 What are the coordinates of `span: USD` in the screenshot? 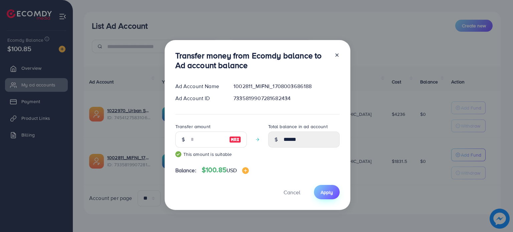 It's located at (232, 170).